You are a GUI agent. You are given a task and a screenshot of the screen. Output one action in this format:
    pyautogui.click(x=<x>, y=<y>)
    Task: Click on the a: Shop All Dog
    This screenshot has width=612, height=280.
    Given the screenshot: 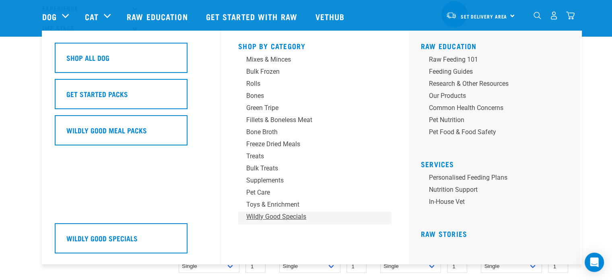 What is the action you would take?
    pyautogui.click(x=131, y=61)
    